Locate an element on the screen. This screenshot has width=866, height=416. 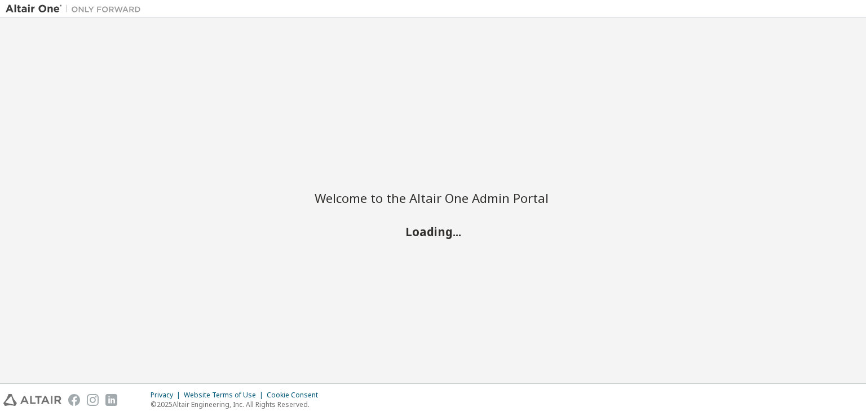
div: Website Terms of Use is located at coordinates (225, 395).